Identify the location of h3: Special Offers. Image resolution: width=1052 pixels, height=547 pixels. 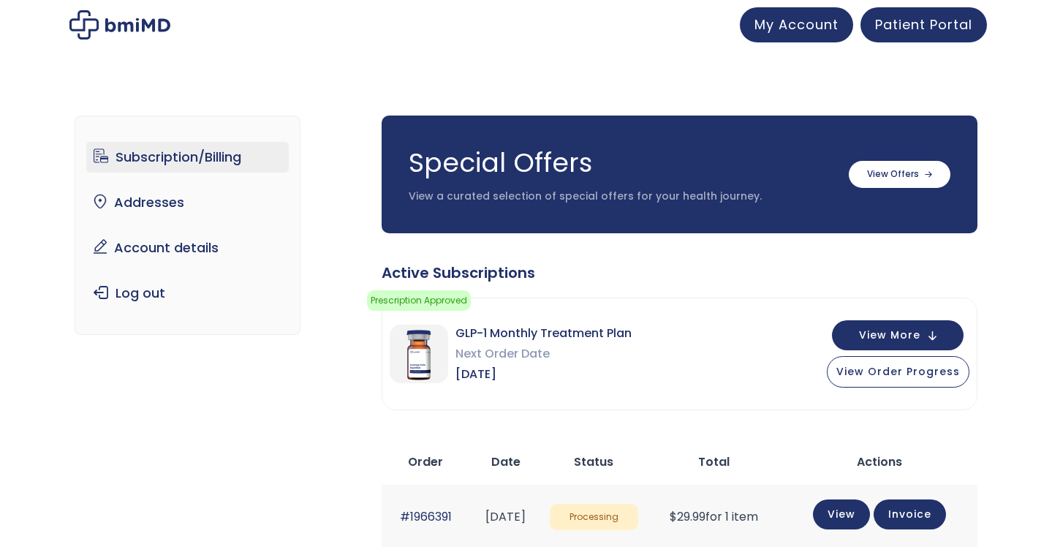
(621, 163).